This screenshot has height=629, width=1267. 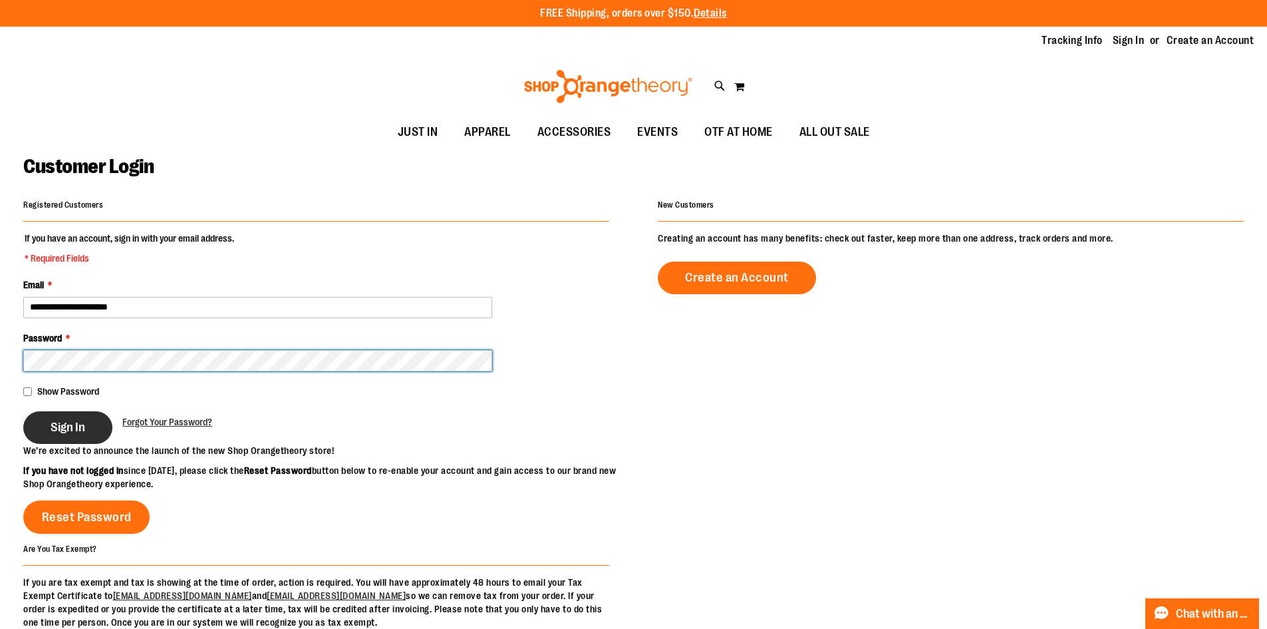 I want to click on a: Forgot Your Password?, so click(x=167, y=422).